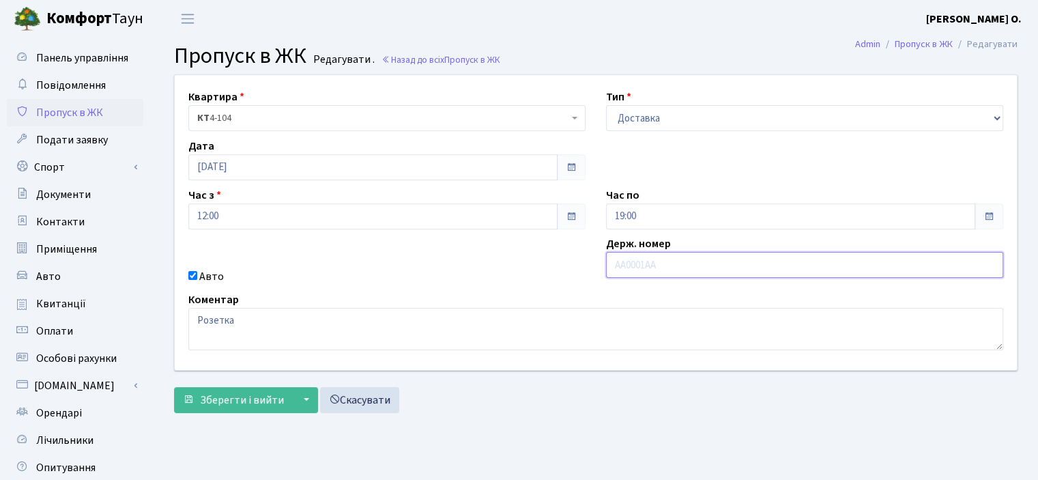 Image resolution: width=1038 pixels, height=480 pixels. Describe the element at coordinates (65, 467) in the screenshot. I see `span: Опитування` at that location.